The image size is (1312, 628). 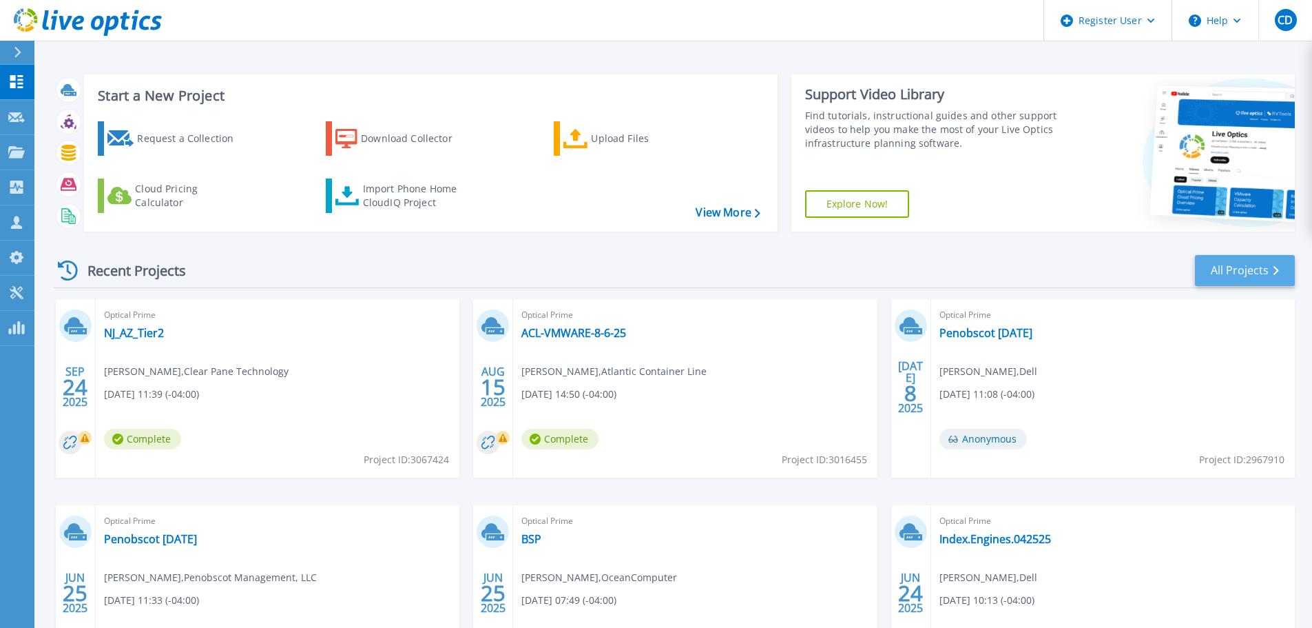 I want to click on span: Anonymous, so click(x=983, y=439).